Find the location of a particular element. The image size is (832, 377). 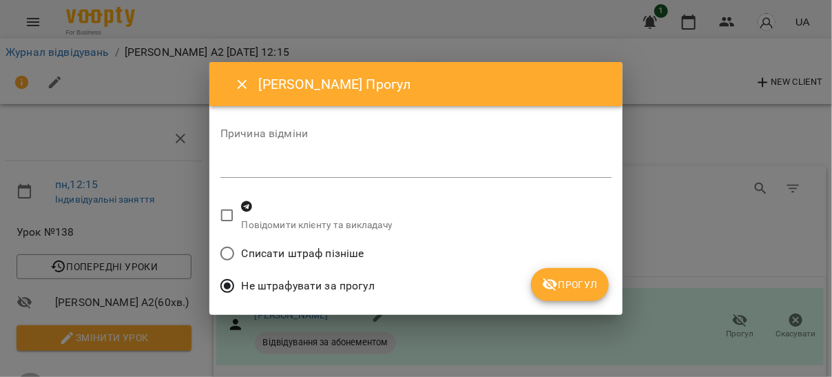

span: Списати штраф пізніше is located at coordinates (303, 254).